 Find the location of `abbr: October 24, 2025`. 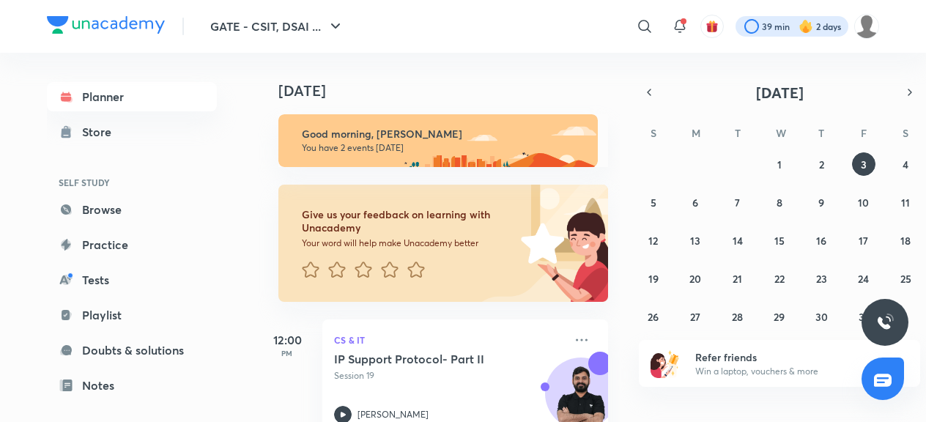

abbr: October 24, 2025 is located at coordinates (863, 278).